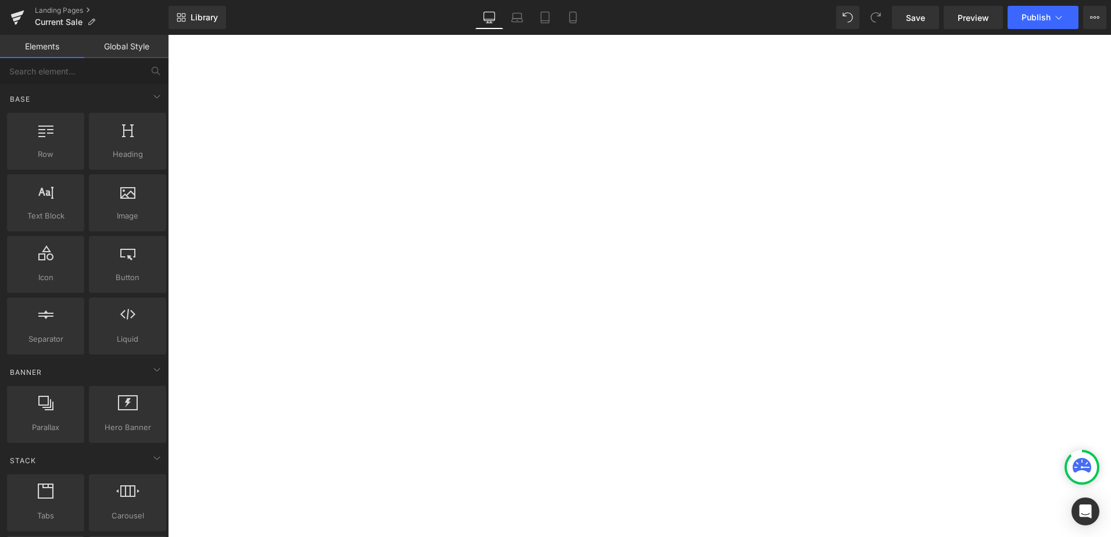  I want to click on div: Open Intercom Messenger, so click(1085, 511).